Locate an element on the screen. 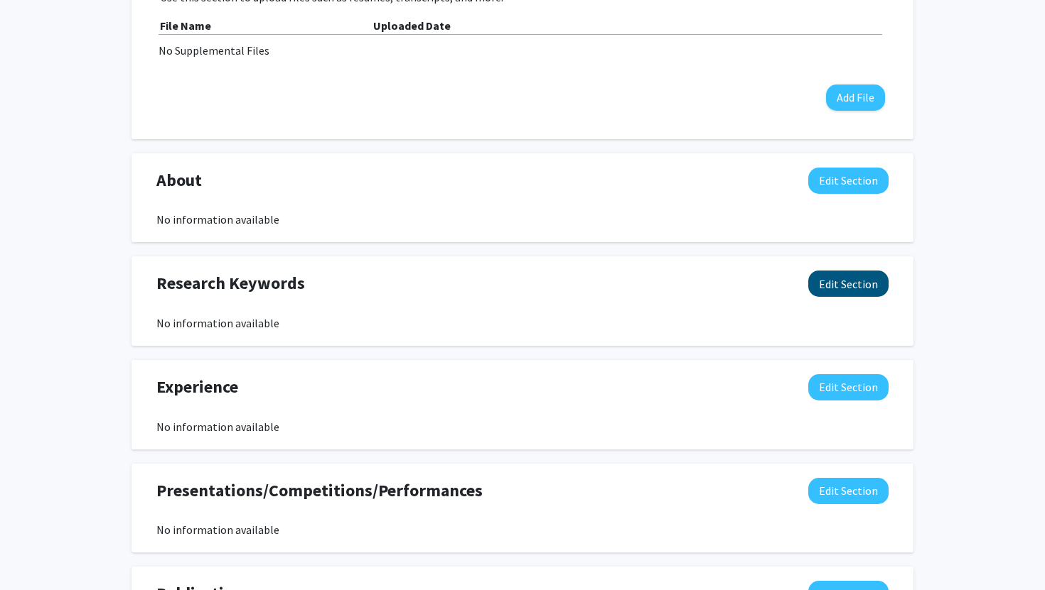 The height and width of the screenshot is (590, 1045). div: No Supplemental Files is located at coordinates (522, 50).